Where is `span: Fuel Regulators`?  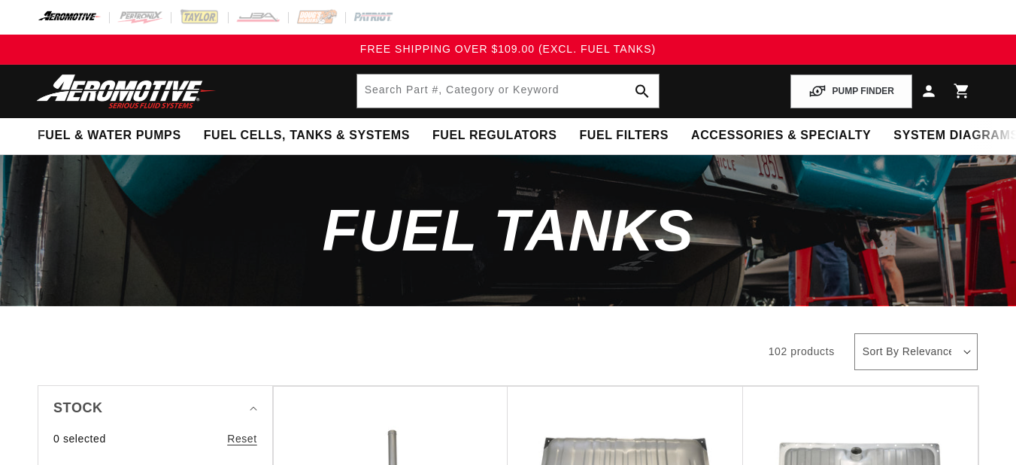 span: Fuel Regulators is located at coordinates (494, 135).